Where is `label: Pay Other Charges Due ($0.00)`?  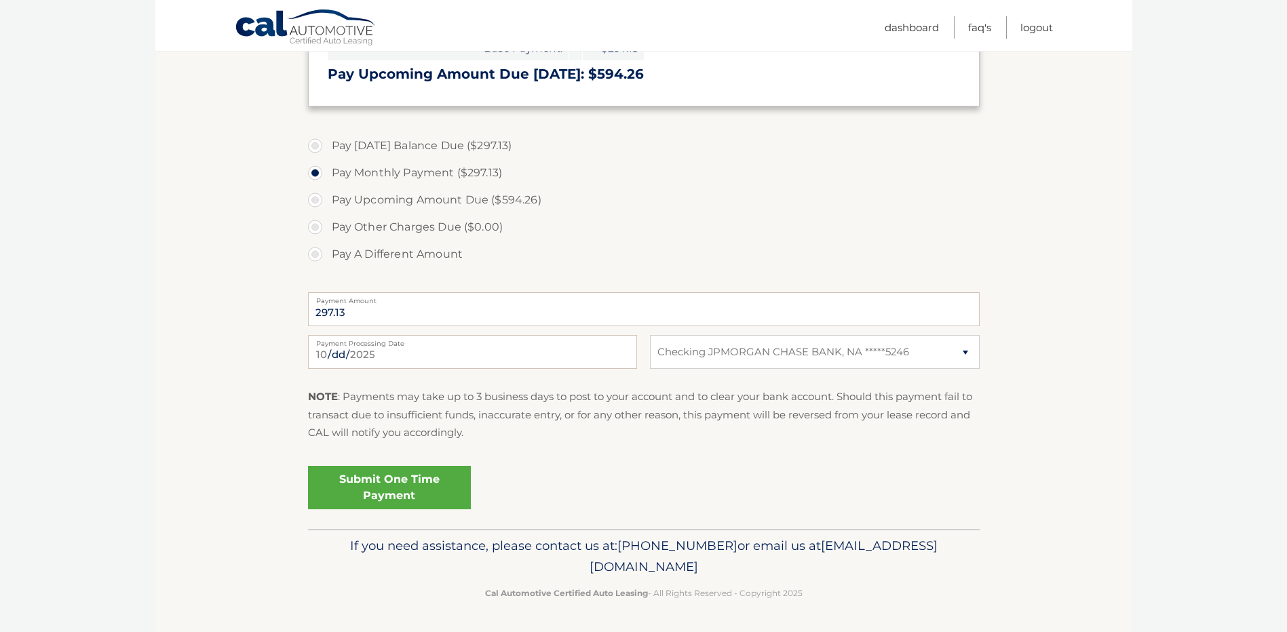 label: Pay Other Charges Due ($0.00) is located at coordinates (644, 227).